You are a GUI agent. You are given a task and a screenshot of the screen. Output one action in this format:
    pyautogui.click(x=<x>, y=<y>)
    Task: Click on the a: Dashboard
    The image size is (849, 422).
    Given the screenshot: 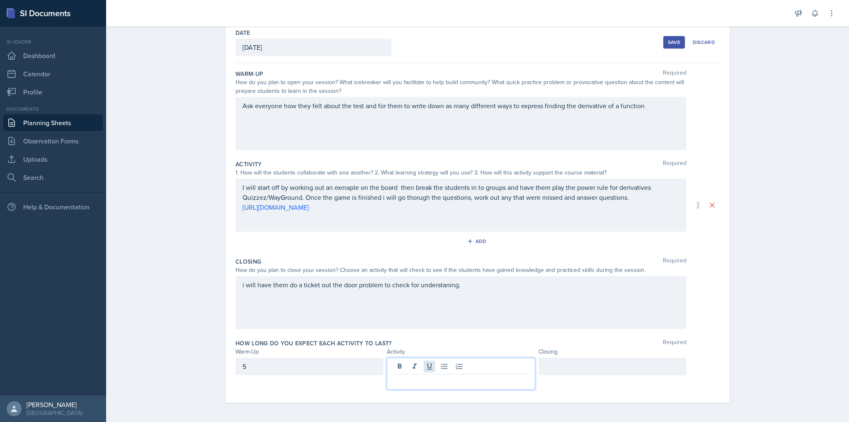 What is the action you would take?
    pyautogui.click(x=53, y=56)
    